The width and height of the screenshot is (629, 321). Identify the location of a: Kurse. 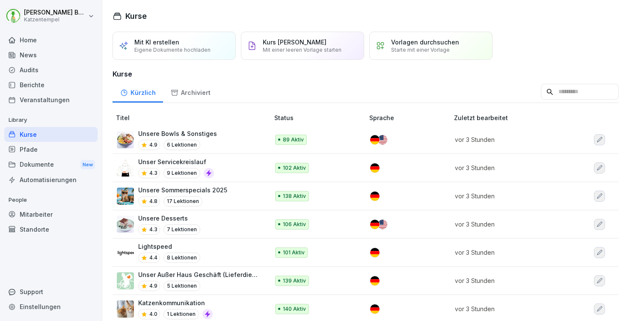
(51, 134).